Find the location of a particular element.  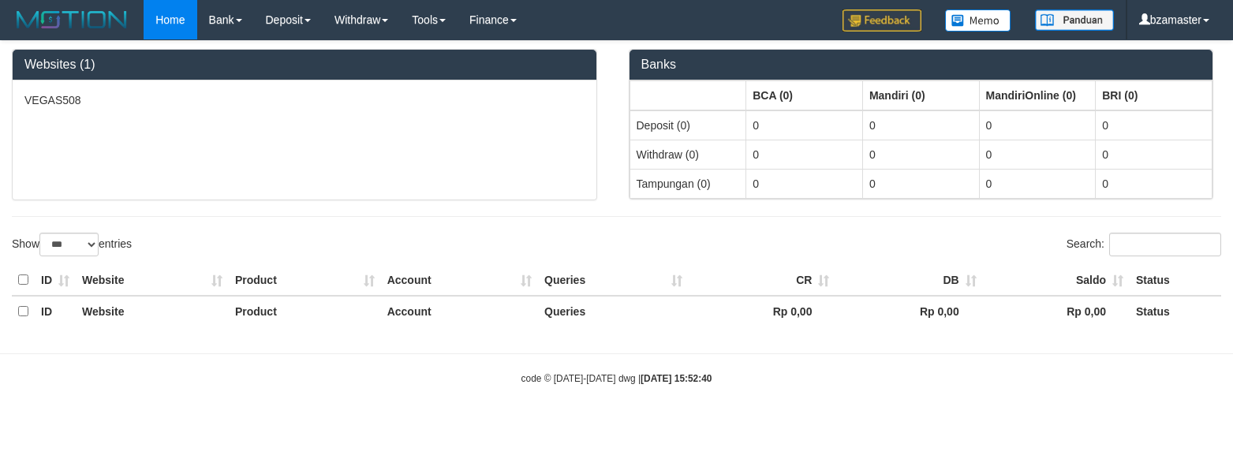

select: Showentries is located at coordinates (69, 245).